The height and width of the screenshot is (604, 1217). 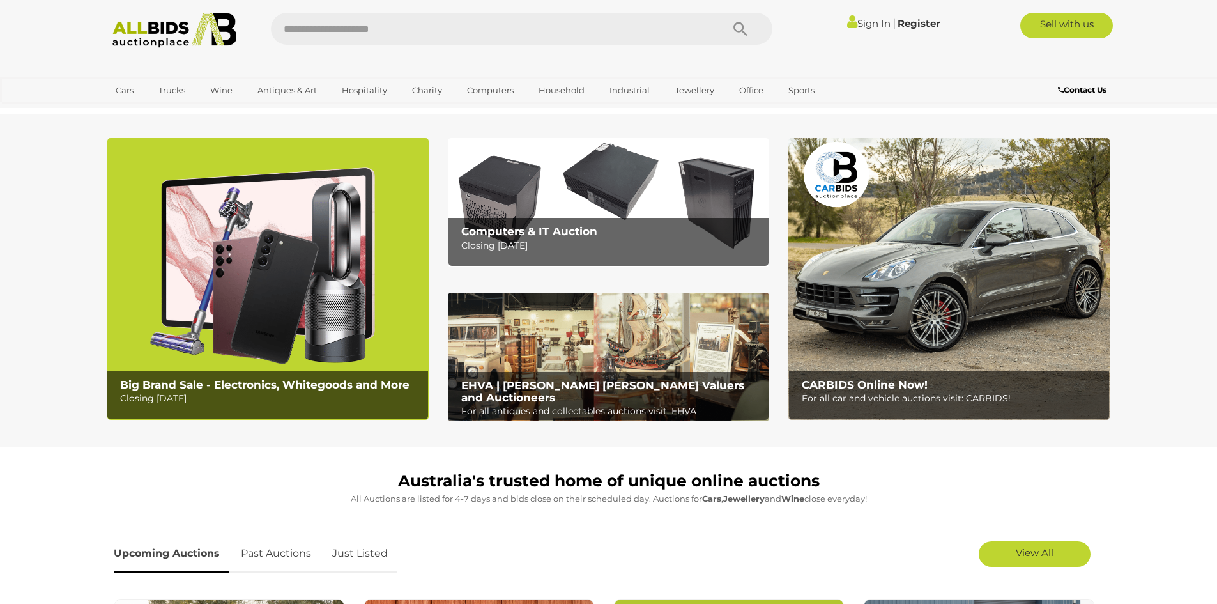 I want to click on a: Hospitality, so click(x=364, y=90).